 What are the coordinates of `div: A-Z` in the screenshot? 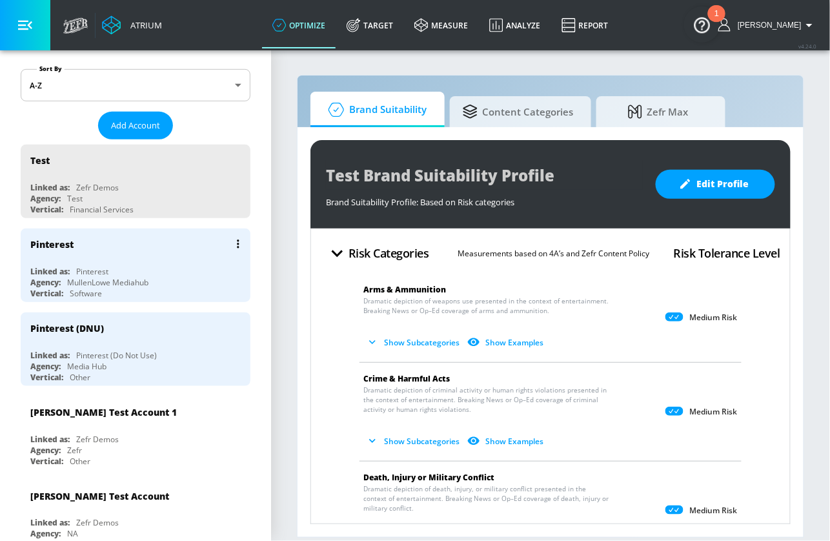 It's located at (136, 85).